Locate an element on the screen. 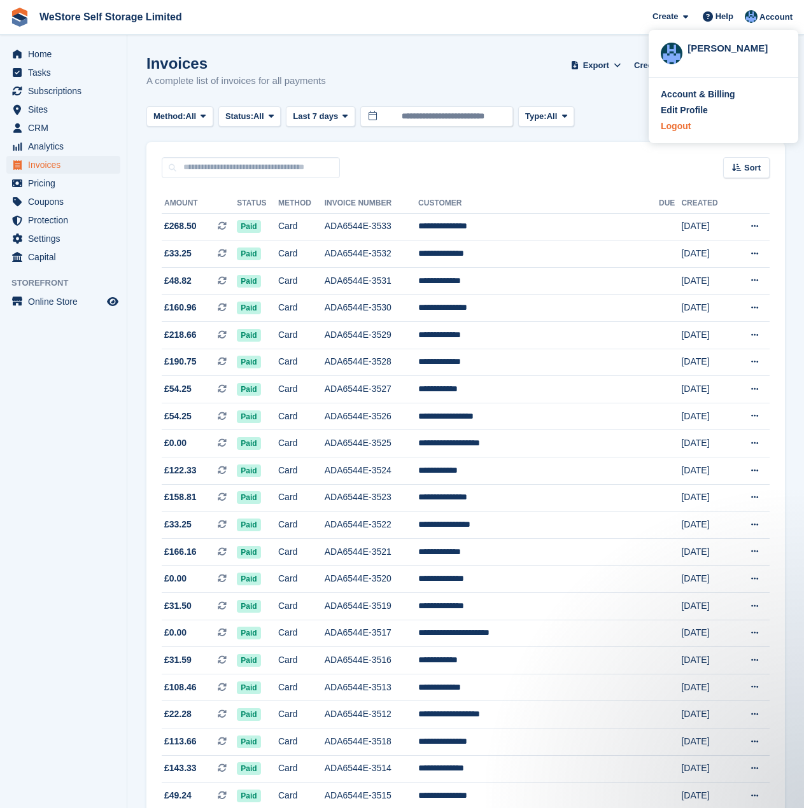  td: ADA6544E-3530 is located at coordinates (371, 308).